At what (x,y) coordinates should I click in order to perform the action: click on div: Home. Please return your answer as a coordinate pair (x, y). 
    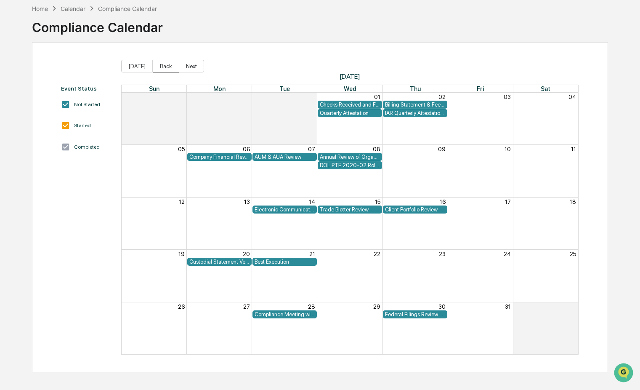
    Looking at the image, I should click on (40, 8).